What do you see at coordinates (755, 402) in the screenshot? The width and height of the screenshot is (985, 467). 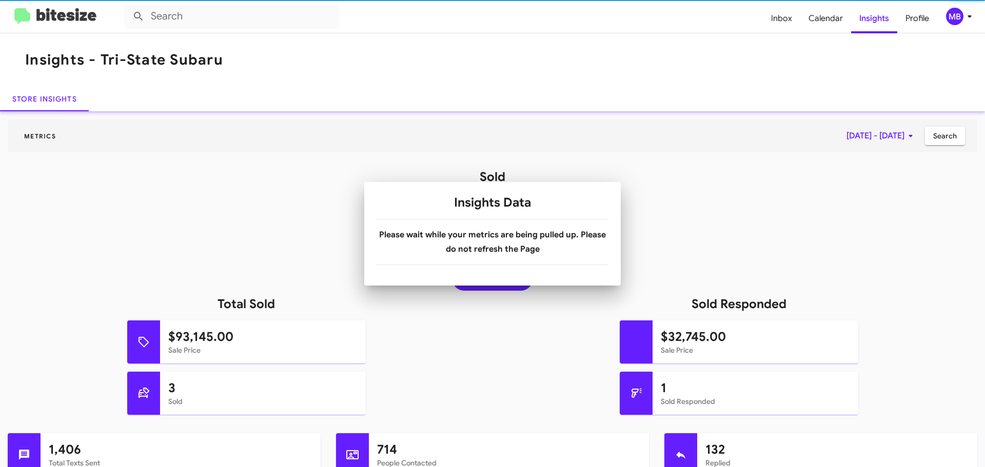 I see `mat-card-subtitle: Sold Responded` at bounding box center [755, 402].